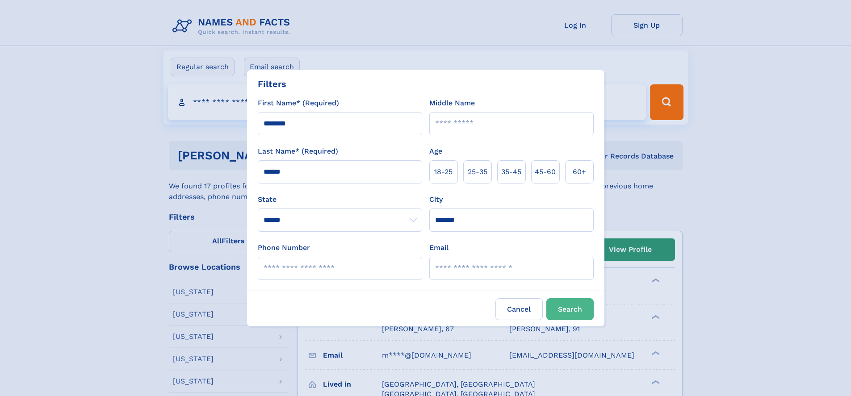 This screenshot has width=851, height=396. I want to click on span: 25‑35, so click(478, 172).